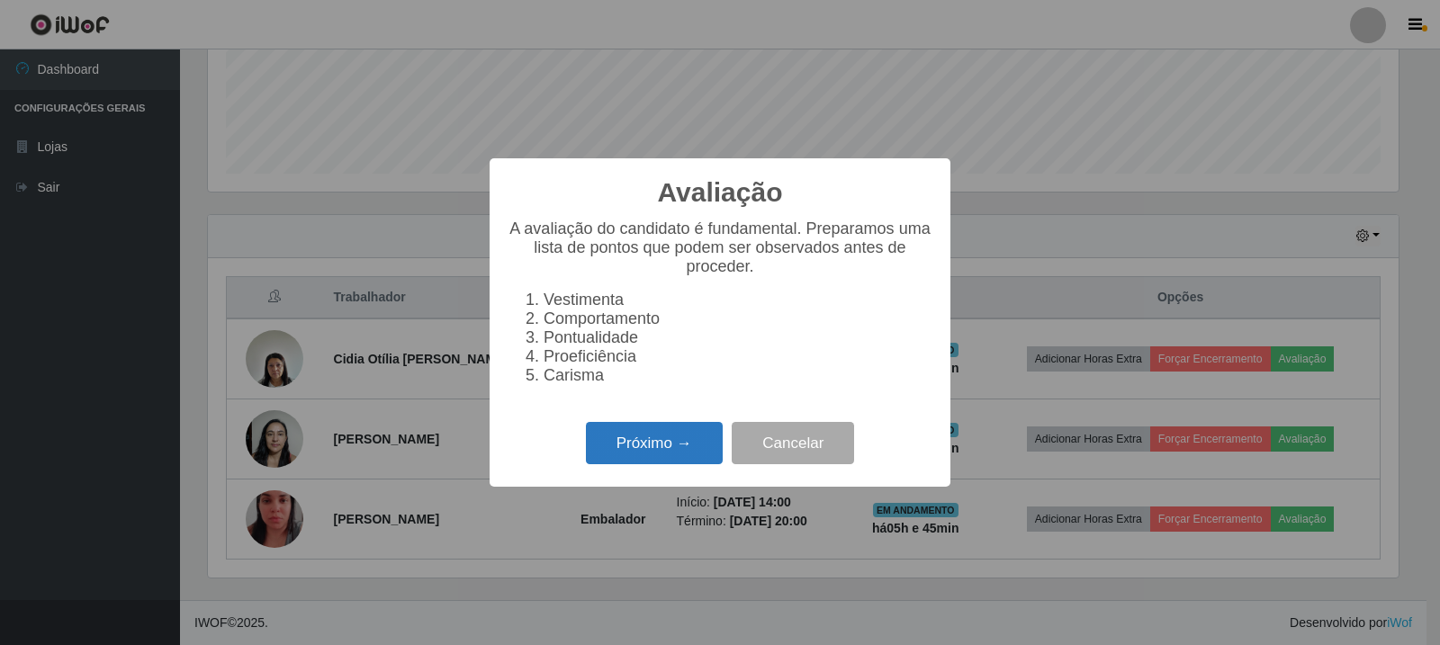 The height and width of the screenshot is (645, 1440). What do you see at coordinates (654, 443) in the screenshot?
I see `button: Próximo →` at bounding box center [654, 443].